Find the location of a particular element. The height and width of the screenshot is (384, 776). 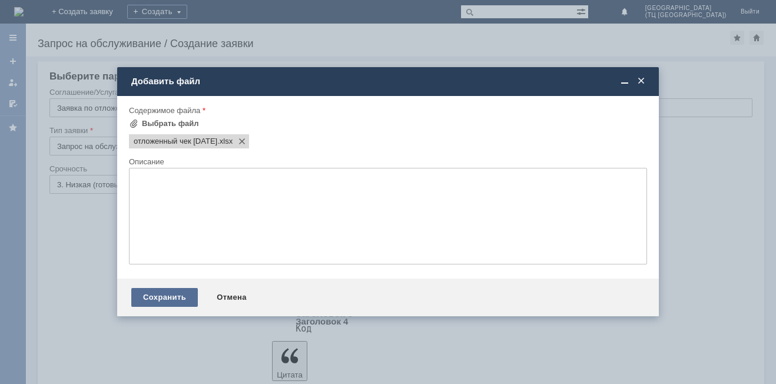

div: Содержимое файла is located at coordinates (387, 110).